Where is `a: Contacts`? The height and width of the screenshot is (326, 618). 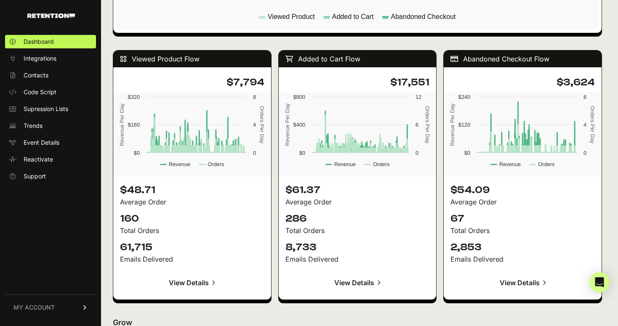 a: Contacts is located at coordinates (51, 75).